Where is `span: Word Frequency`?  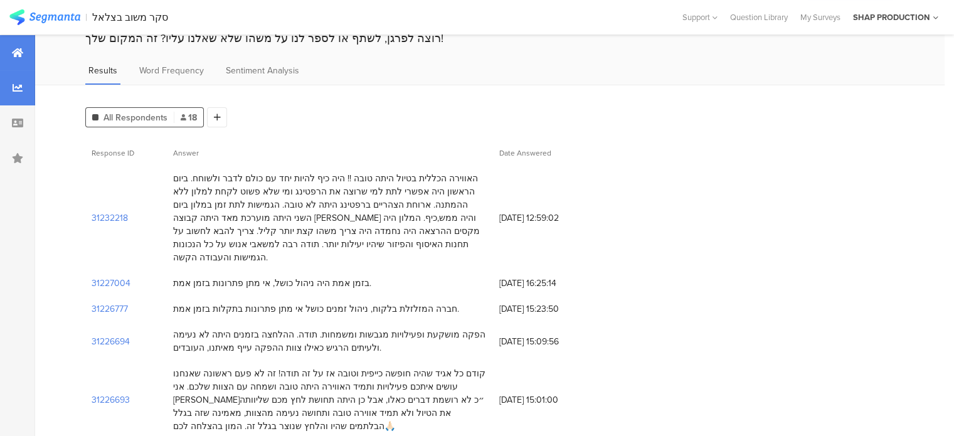
span: Word Frequency is located at coordinates (171, 70).